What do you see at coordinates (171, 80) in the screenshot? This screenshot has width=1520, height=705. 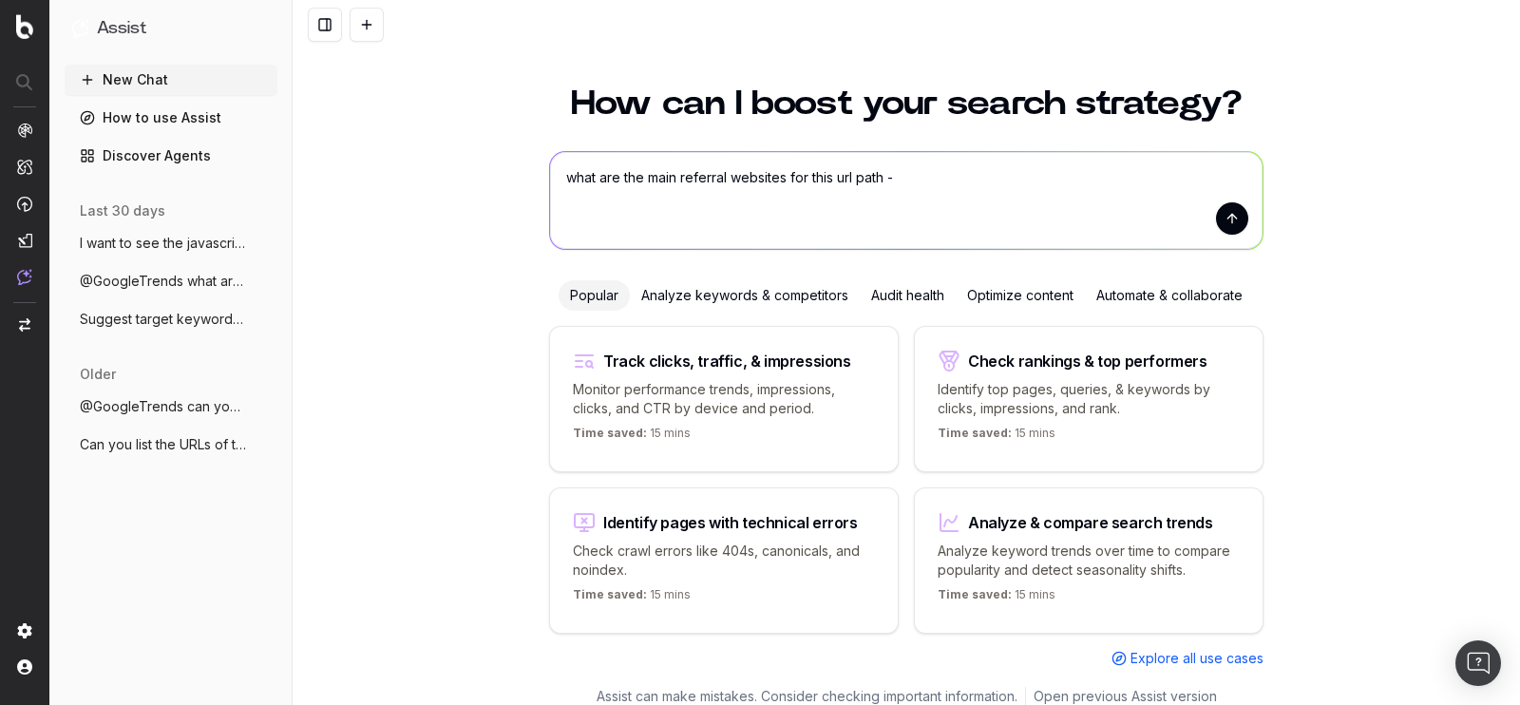 I see `button: New Chat` at bounding box center [171, 80].